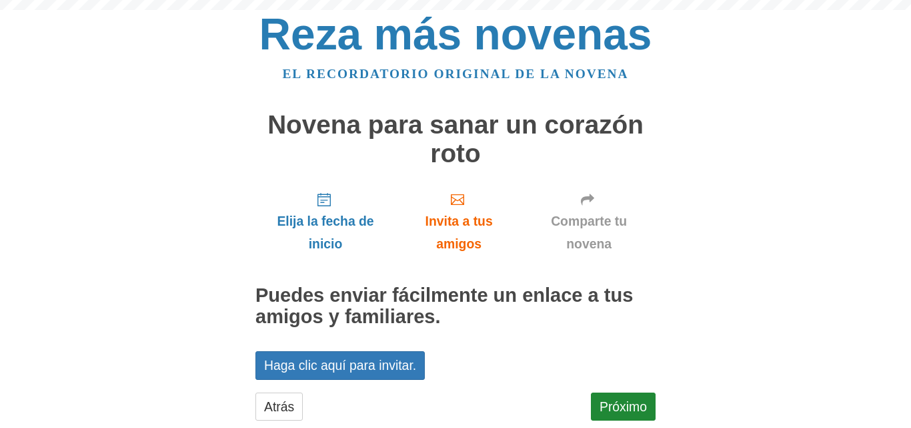 This screenshot has height=428, width=911. I want to click on font: Haga clic aquí para invitar., so click(340, 365).